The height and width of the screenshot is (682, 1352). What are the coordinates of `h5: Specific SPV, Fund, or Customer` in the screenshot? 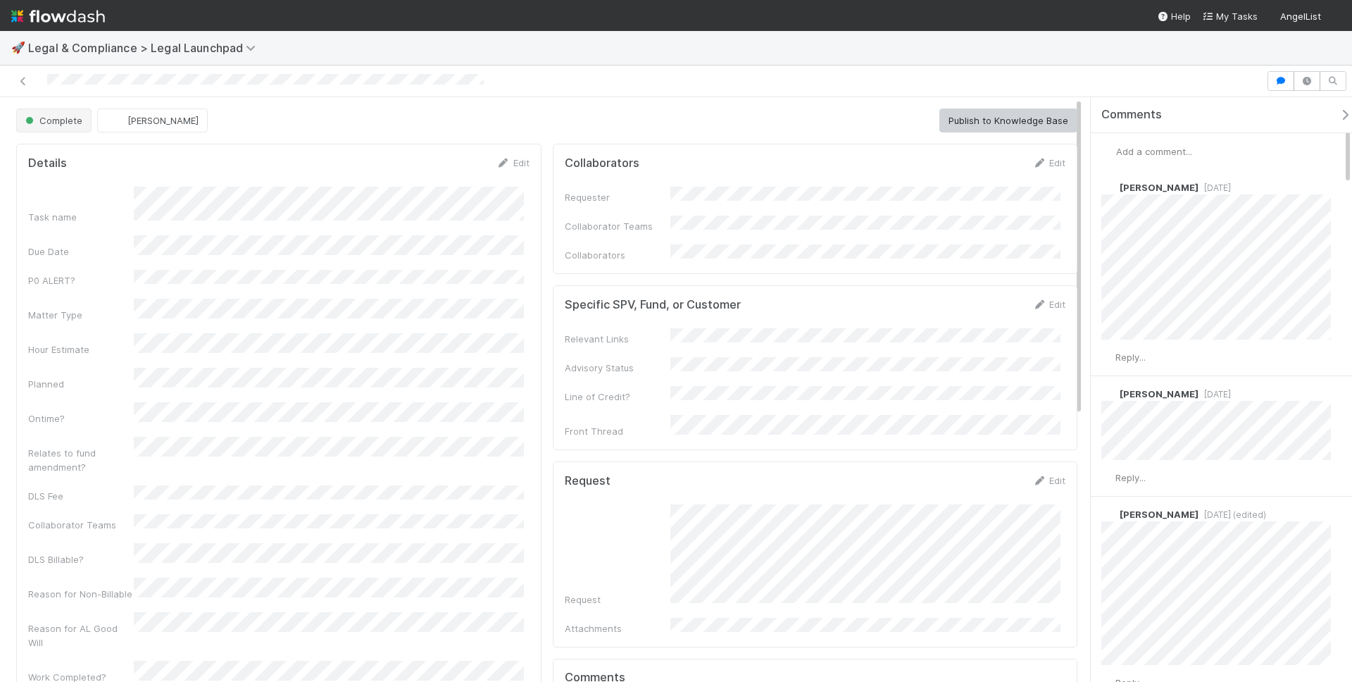 It's located at (653, 305).